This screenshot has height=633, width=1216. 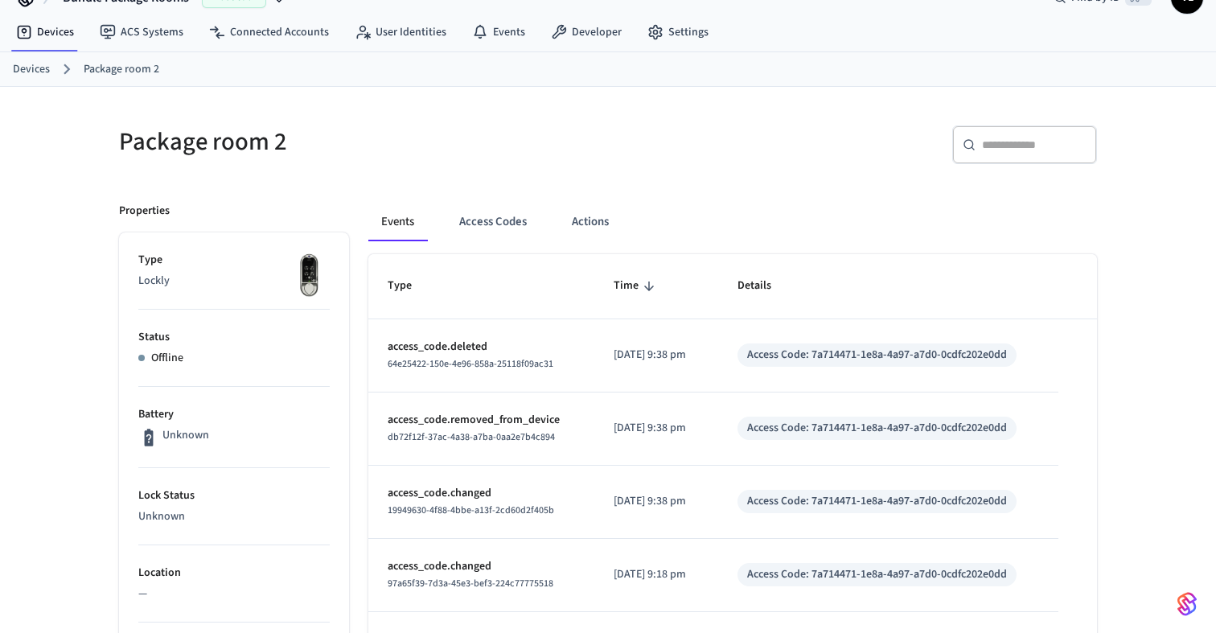 What do you see at coordinates (400, 32) in the screenshot?
I see `a: User Identities` at bounding box center [400, 32].